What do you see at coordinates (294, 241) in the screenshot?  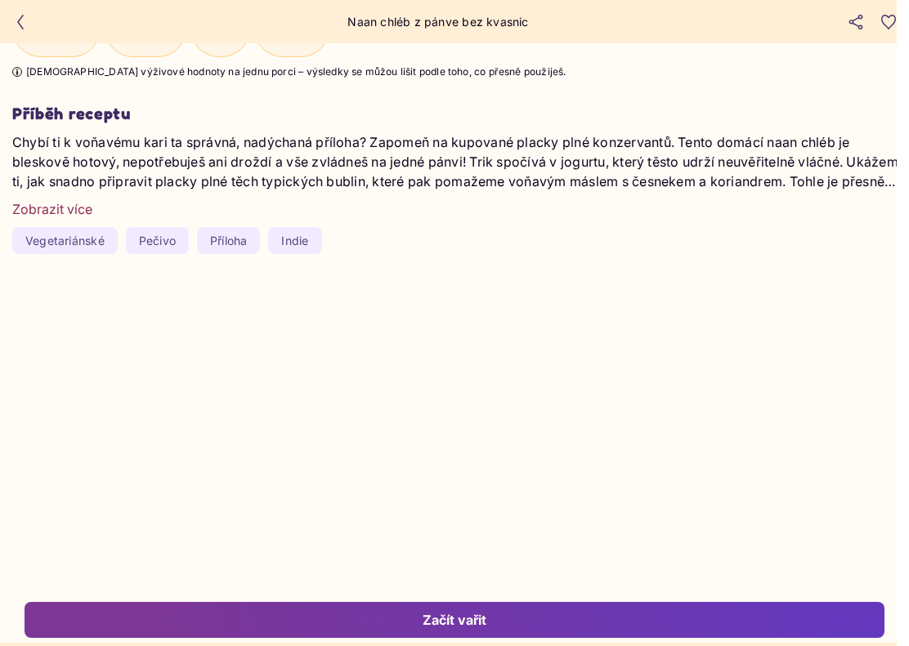 I see `a: Indie` at bounding box center [294, 241].